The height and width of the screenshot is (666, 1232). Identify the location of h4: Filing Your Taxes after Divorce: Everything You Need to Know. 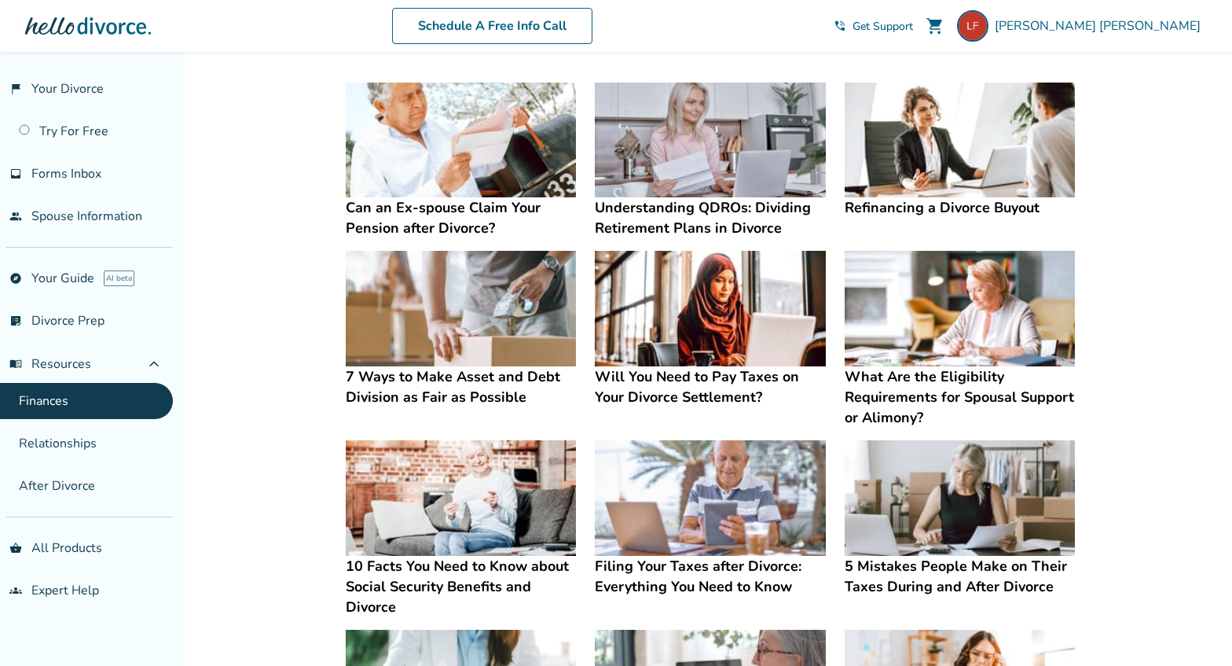
(710, 576).